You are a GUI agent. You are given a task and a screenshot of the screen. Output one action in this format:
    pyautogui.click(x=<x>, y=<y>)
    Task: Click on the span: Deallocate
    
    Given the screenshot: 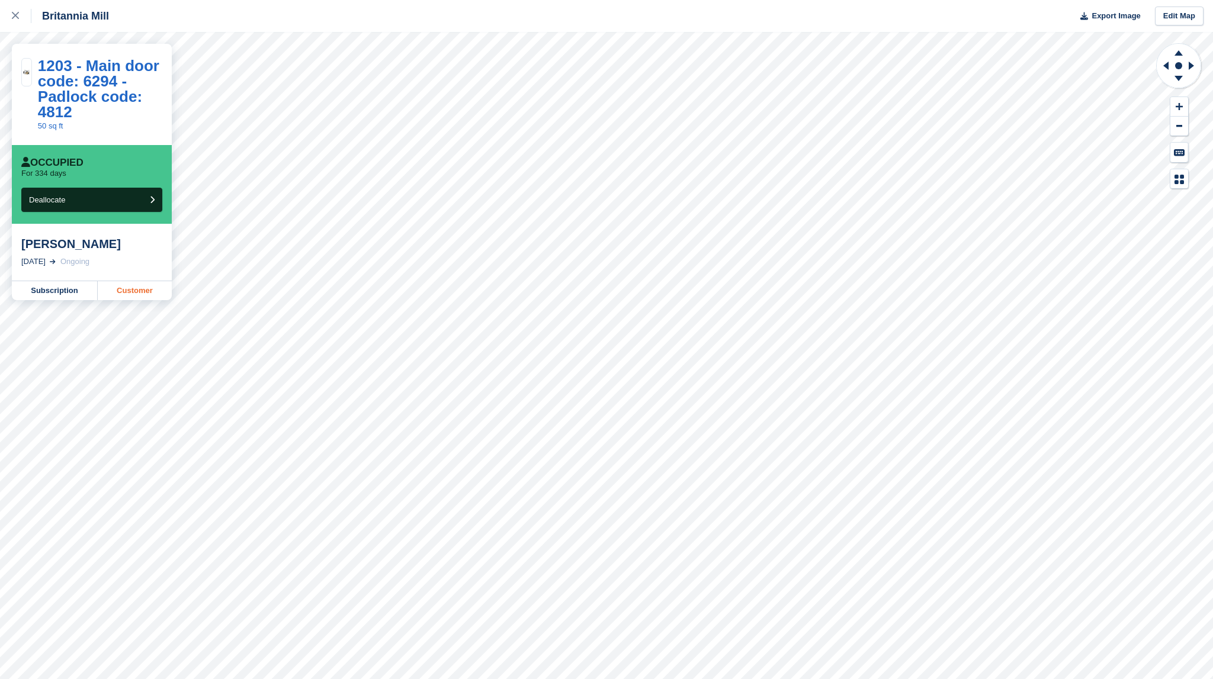 What is the action you would take?
    pyautogui.click(x=47, y=200)
    